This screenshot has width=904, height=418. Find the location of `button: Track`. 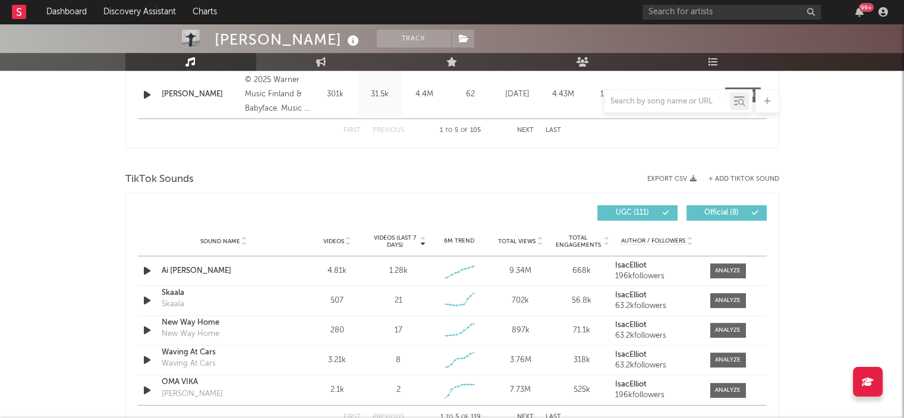

button: Track is located at coordinates (414, 39).